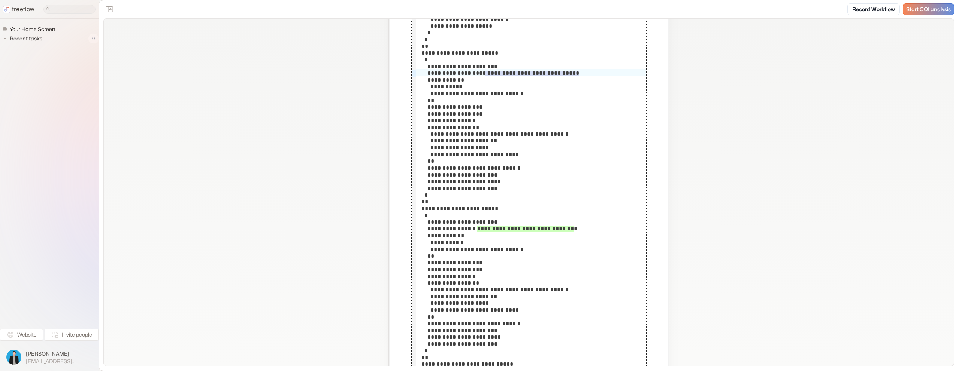 The width and height of the screenshot is (959, 371). What do you see at coordinates (928, 9) in the screenshot?
I see `span: Start COI analysis` at bounding box center [928, 9].